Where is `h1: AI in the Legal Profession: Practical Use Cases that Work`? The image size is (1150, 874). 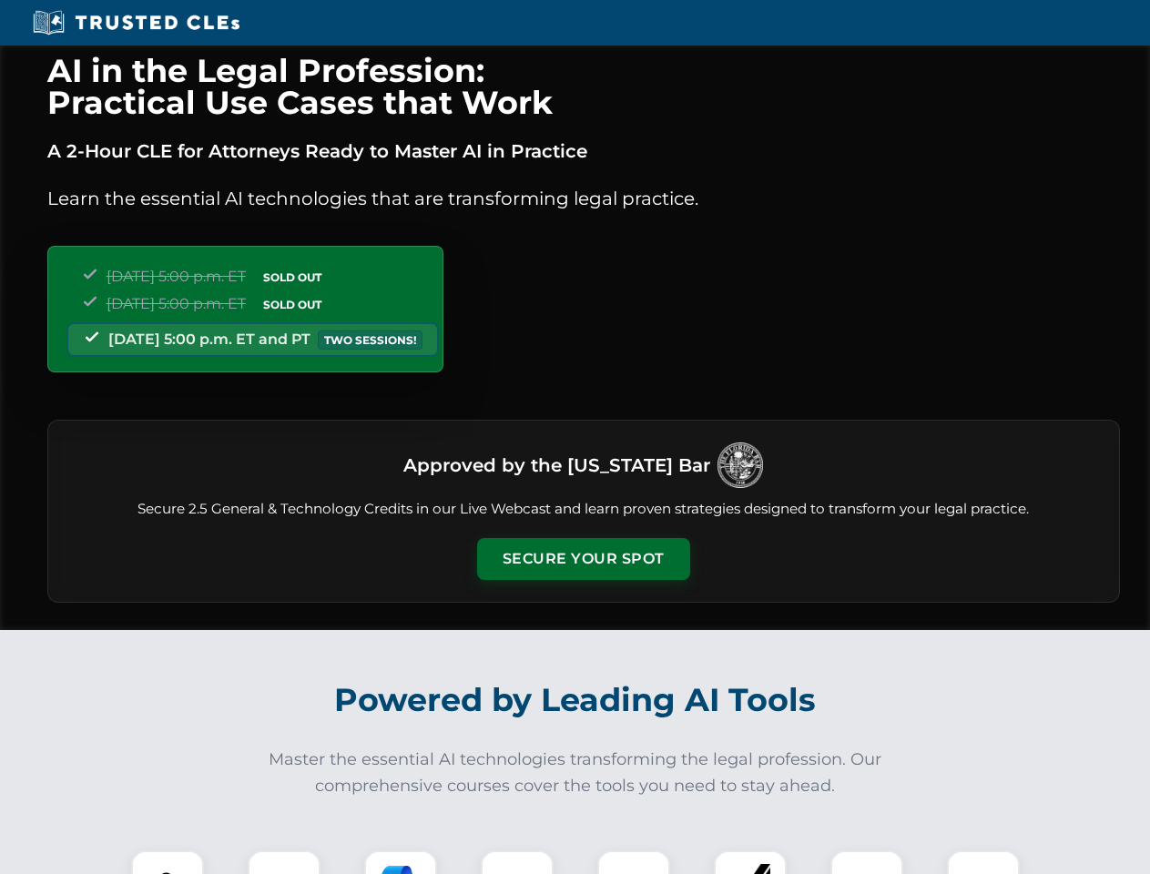 h1: AI in the Legal Profession: Practical Use Cases that Work is located at coordinates (584, 87).